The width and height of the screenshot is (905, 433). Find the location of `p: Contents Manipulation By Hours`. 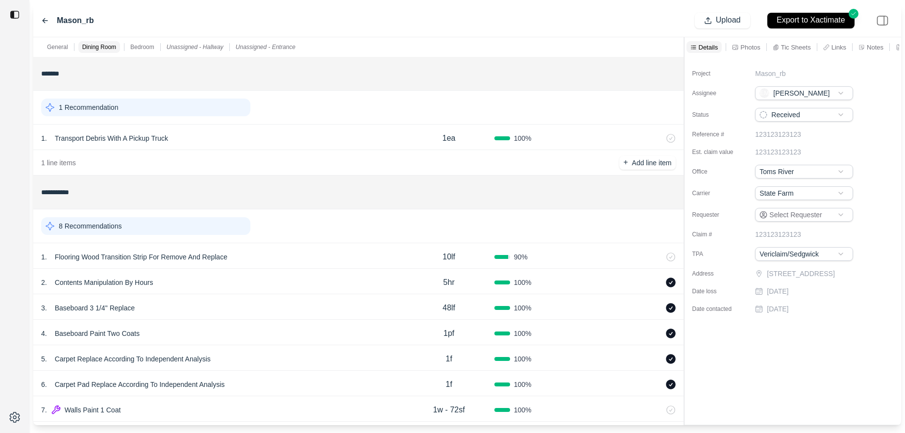

p: Contents Manipulation By Hours is located at coordinates (104, 282).